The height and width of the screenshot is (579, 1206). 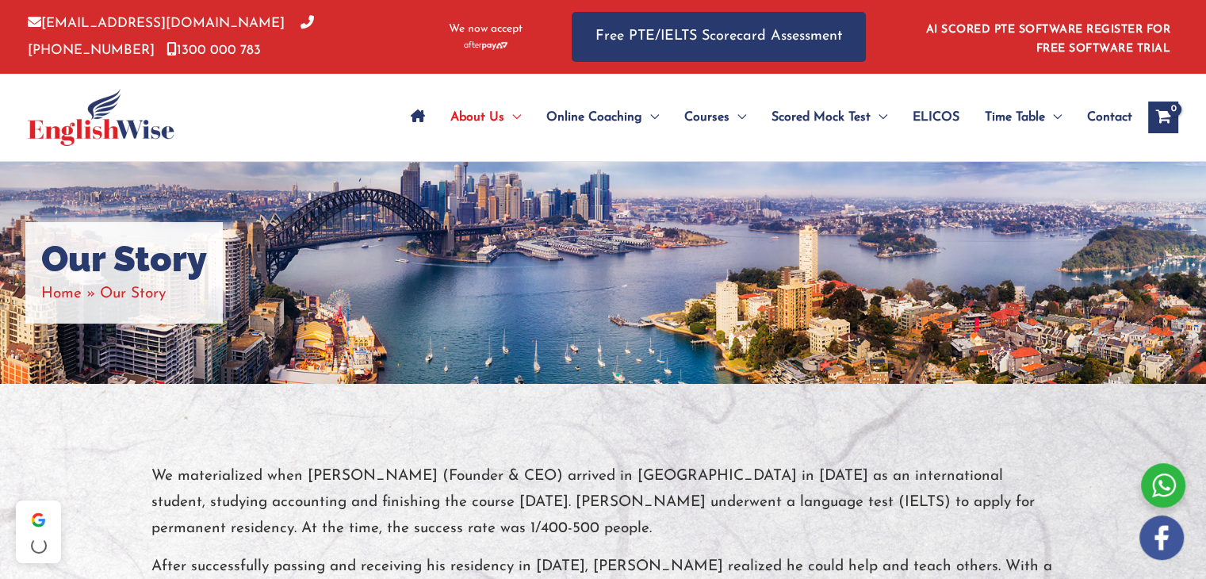 What do you see at coordinates (1162, 538) in the screenshot?
I see `img: white-facebook.png` at bounding box center [1162, 538].